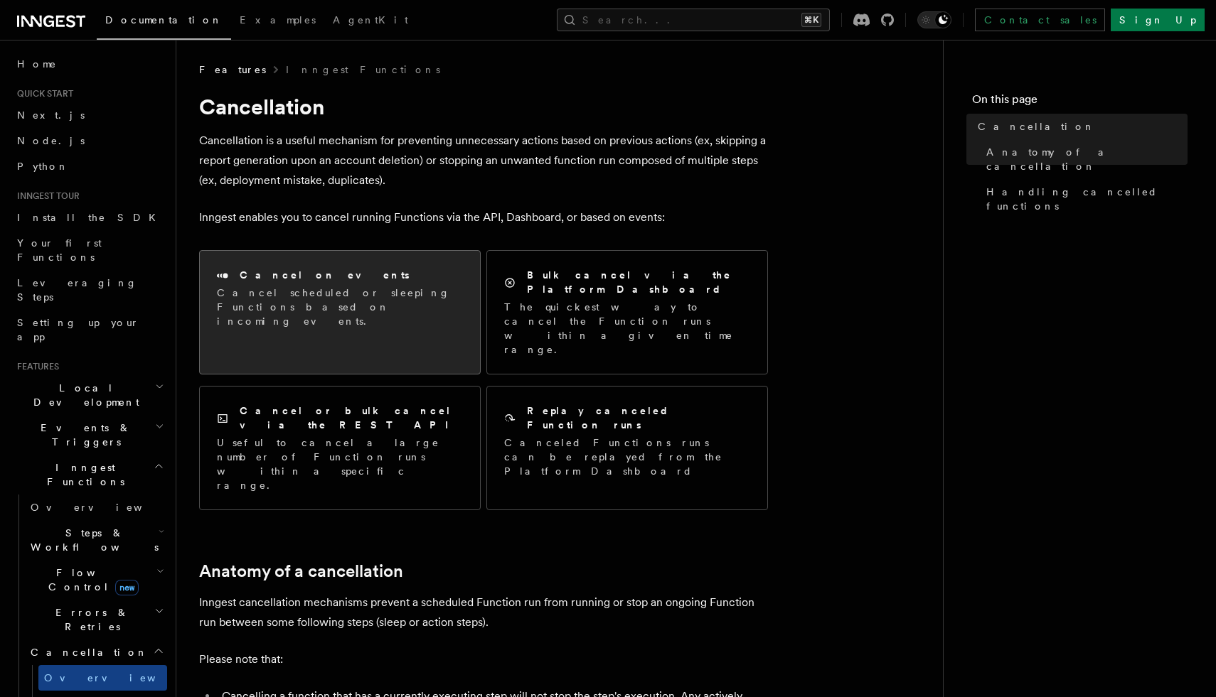  What do you see at coordinates (627, 457) in the screenshot?
I see `p: Canceled Functions runs can be replayed from the Platform Dashboard` at bounding box center [627, 457].